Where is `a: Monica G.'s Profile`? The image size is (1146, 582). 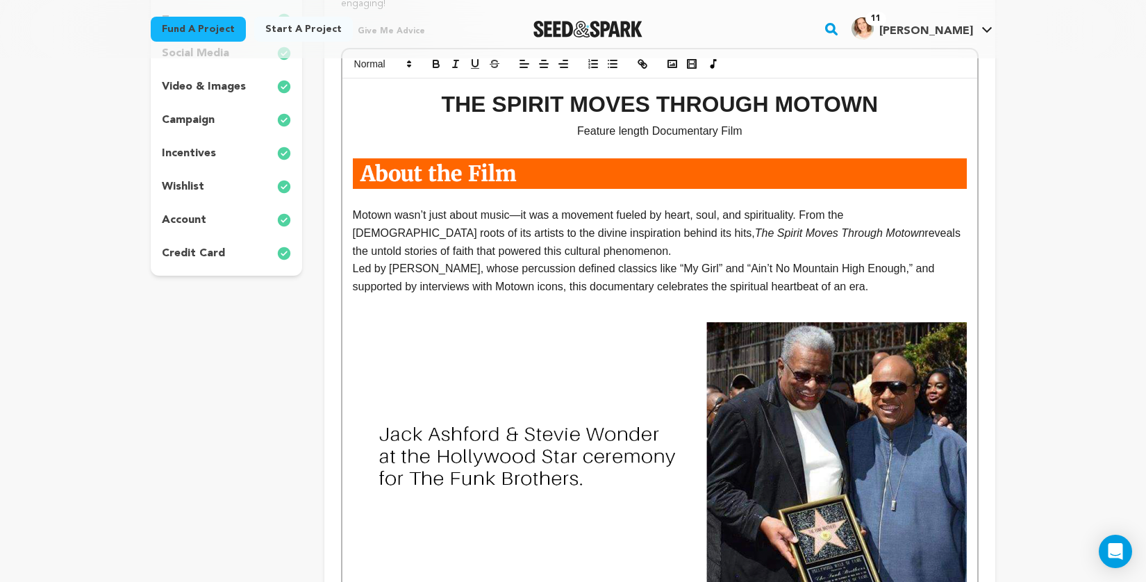 a: Monica G.'s Profile is located at coordinates (922, 27).